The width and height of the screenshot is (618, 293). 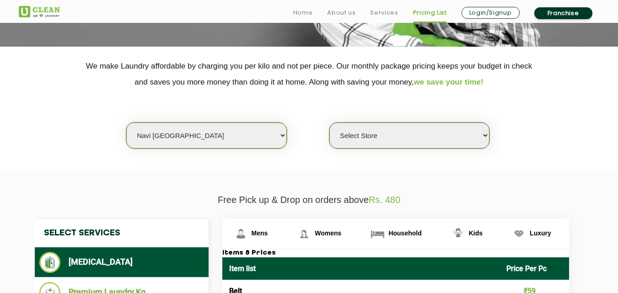 I want to click on a: Home, so click(x=303, y=13).